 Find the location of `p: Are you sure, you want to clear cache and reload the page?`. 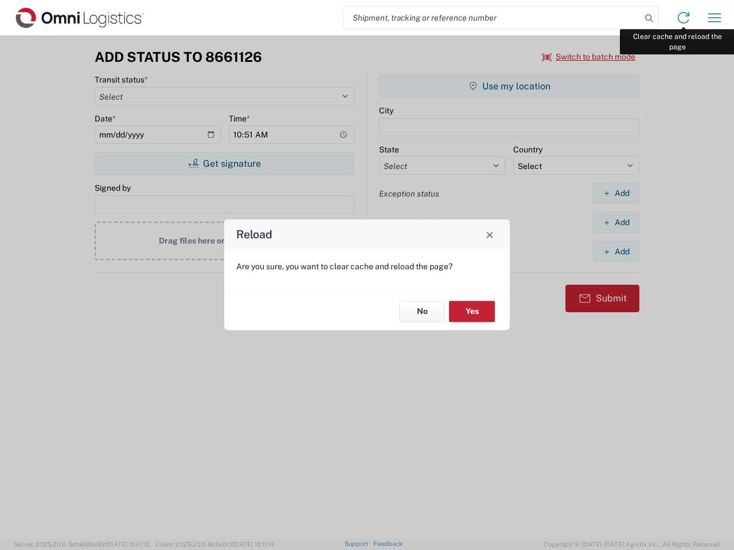

p: Are you sure, you want to clear cache and reload the page? is located at coordinates (367, 267).